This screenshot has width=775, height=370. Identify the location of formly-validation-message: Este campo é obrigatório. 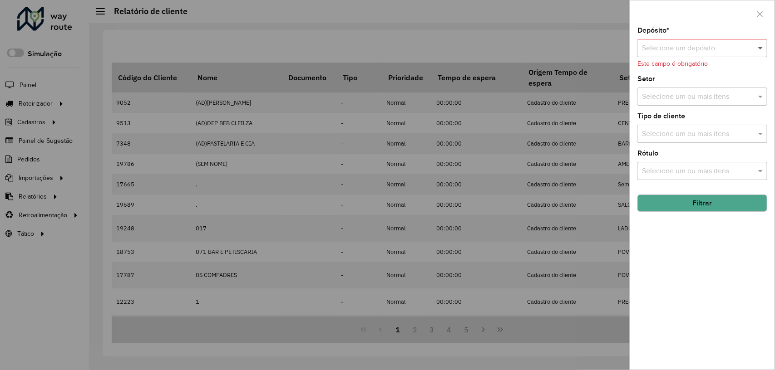
(672, 64).